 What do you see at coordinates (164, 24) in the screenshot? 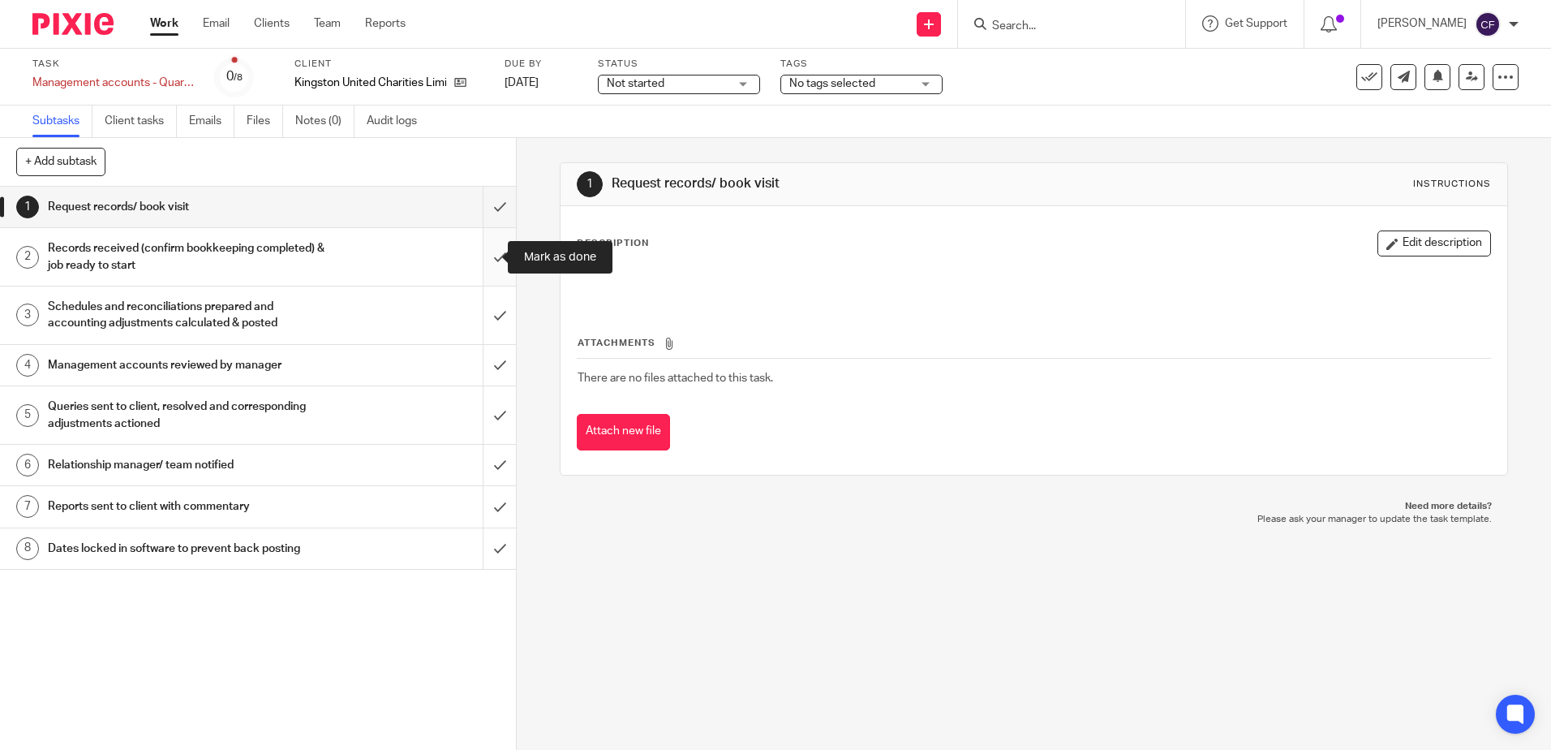
I see `a: Work` at bounding box center [164, 24].